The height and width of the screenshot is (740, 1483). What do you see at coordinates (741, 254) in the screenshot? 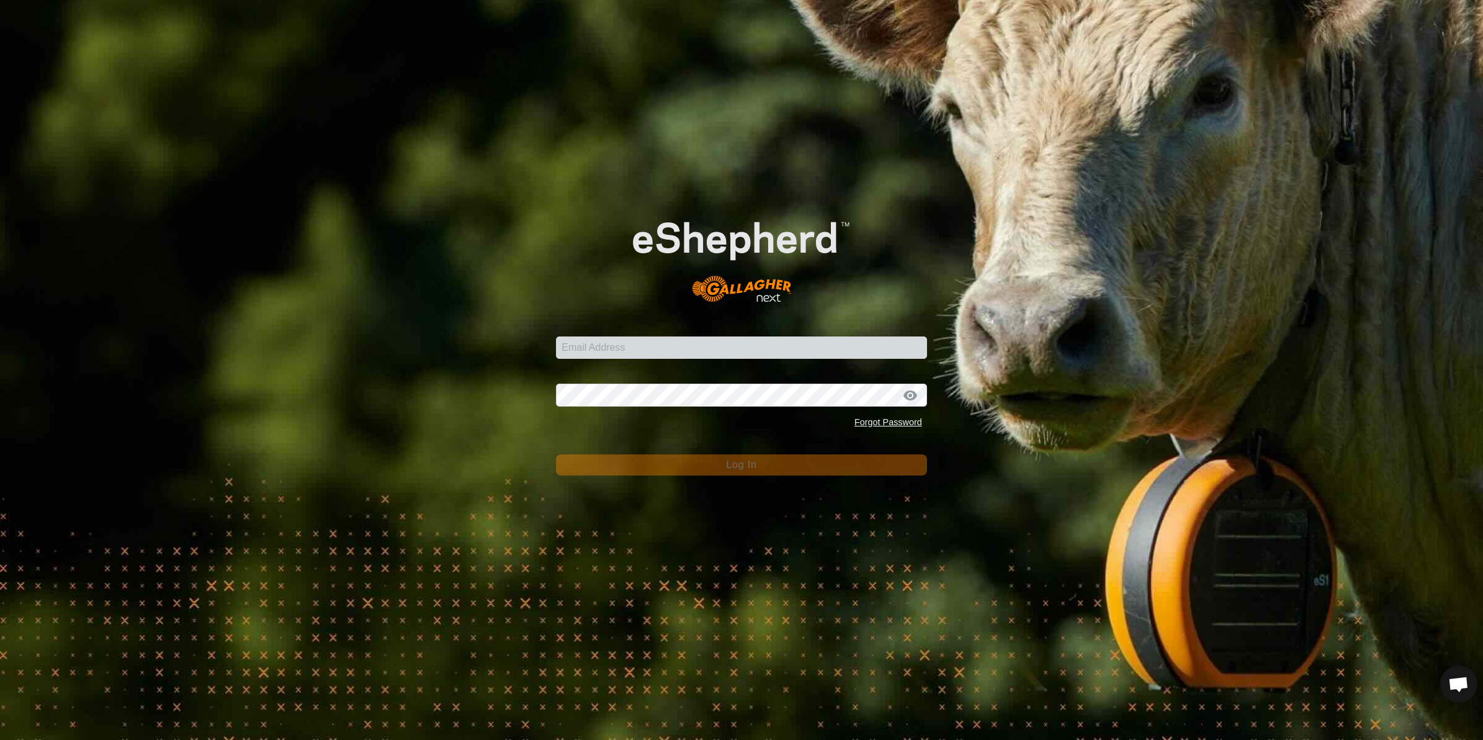
I see `img: E-shepherd Logo` at bounding box center [741, 254].